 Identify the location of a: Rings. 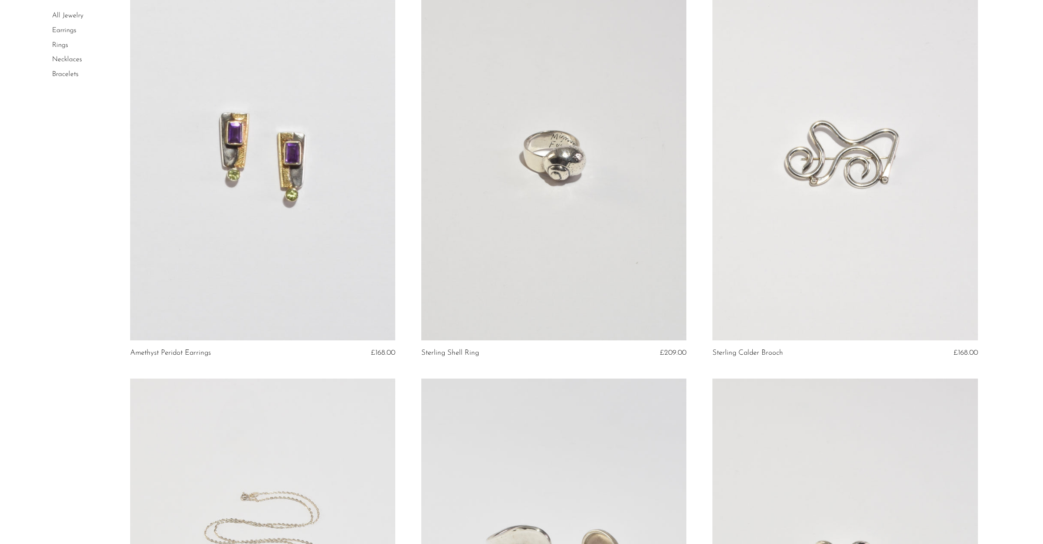
(60, 45).